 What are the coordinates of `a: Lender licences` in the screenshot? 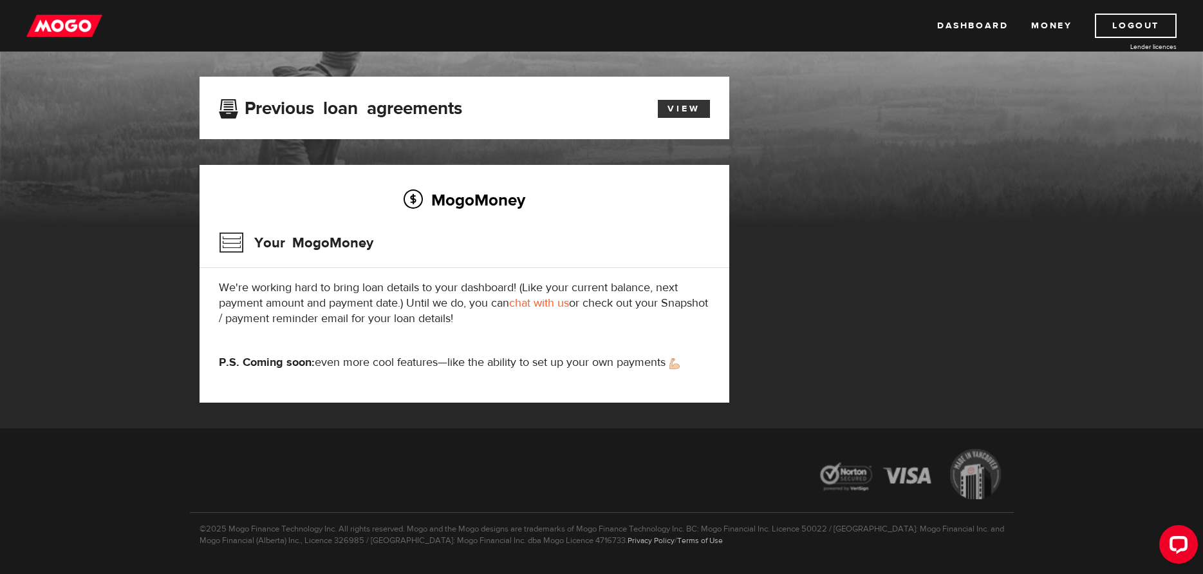 It's located at (1129, 46).